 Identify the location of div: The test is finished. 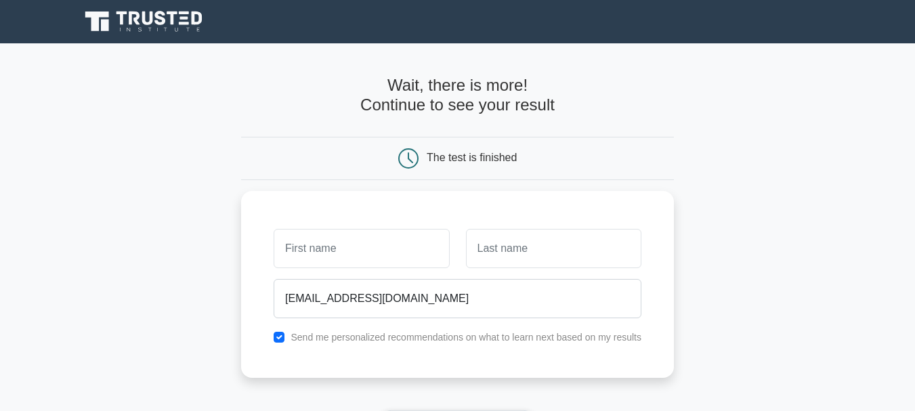
(471, 157).